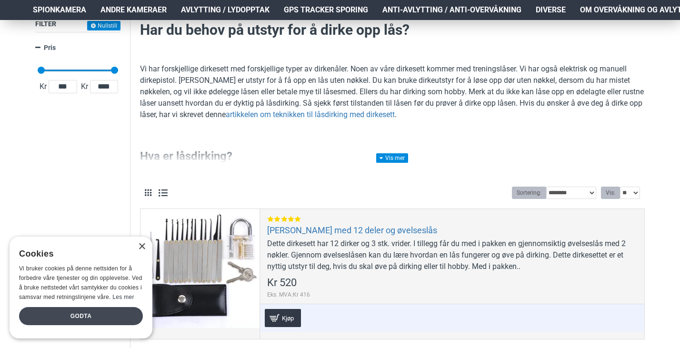 This screenshot has height=348, width=680. What do you see at coordinates (326, 10) in the screenshot?
I see `span: GPS Tracker Sporing` at bounding box center [326, 10].